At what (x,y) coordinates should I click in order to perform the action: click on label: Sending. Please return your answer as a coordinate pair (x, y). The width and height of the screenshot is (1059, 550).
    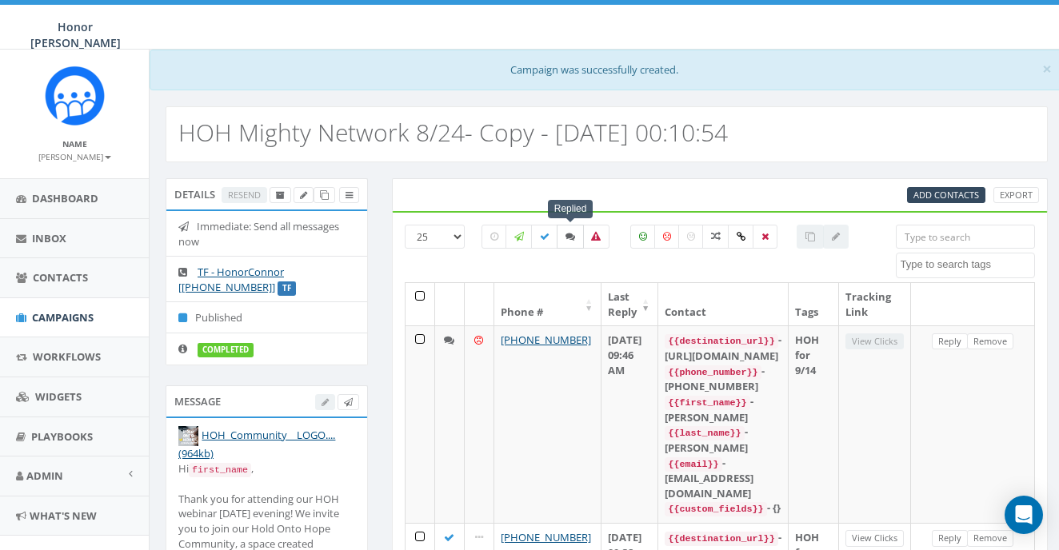
    Looking at the image, I should click on (519, 237).